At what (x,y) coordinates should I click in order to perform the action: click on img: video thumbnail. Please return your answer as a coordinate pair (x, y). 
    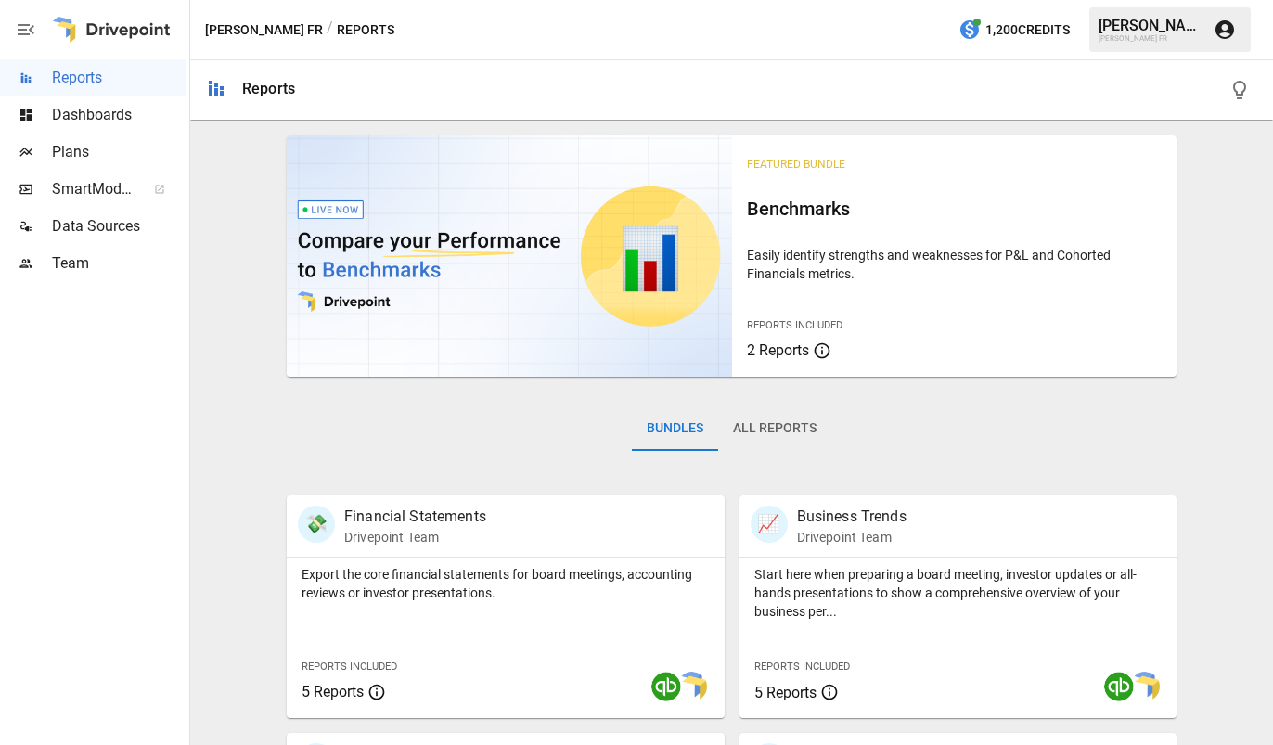
    Looking at the image, I should click on (509, 256).